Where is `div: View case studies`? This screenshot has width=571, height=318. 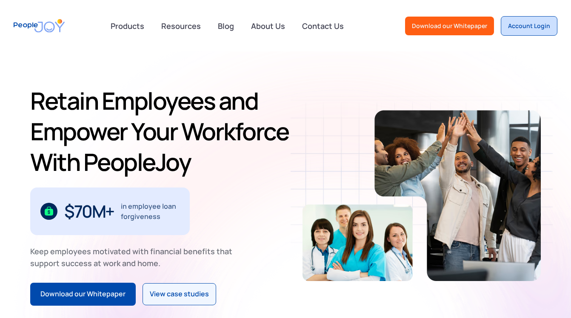
div: View case studies is located at coordinates (179, 294).